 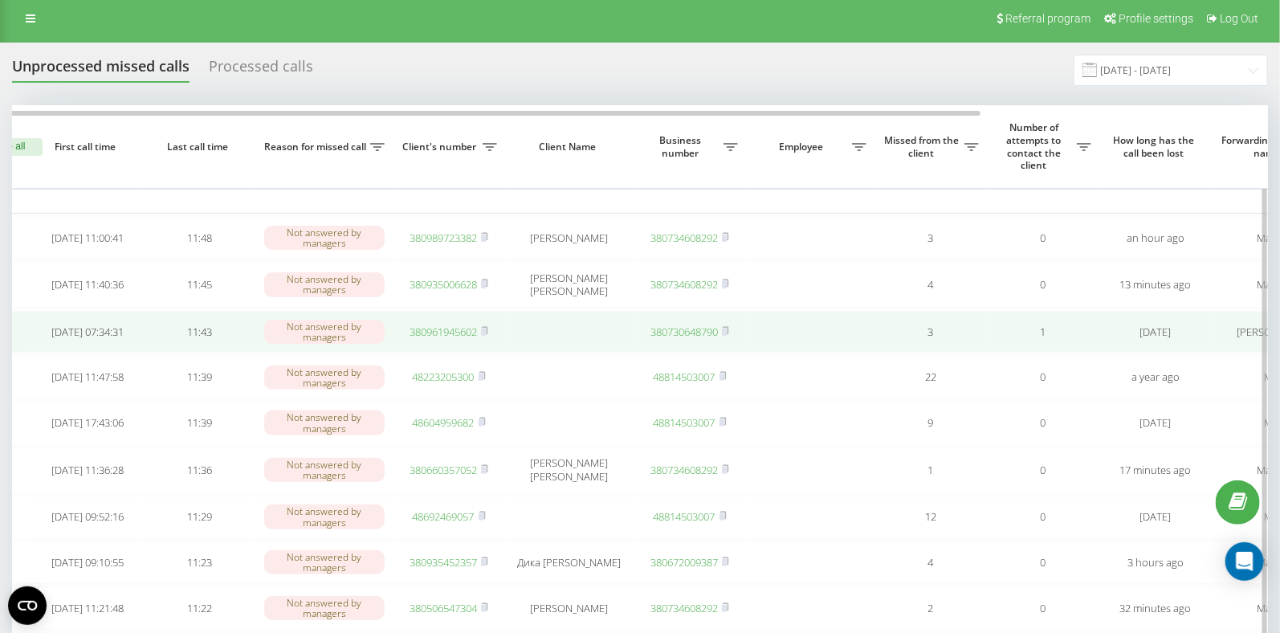 What do you see at coordinates (1156, 562) in the screenshot?
I see `td: 3 hours ago` at bounding box center [1156, 562].